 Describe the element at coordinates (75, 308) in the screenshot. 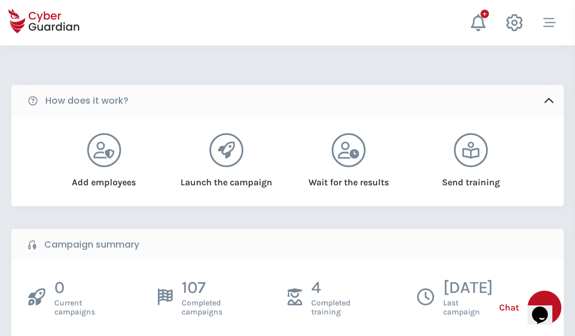

I see `span: Current campaigns` at that location.